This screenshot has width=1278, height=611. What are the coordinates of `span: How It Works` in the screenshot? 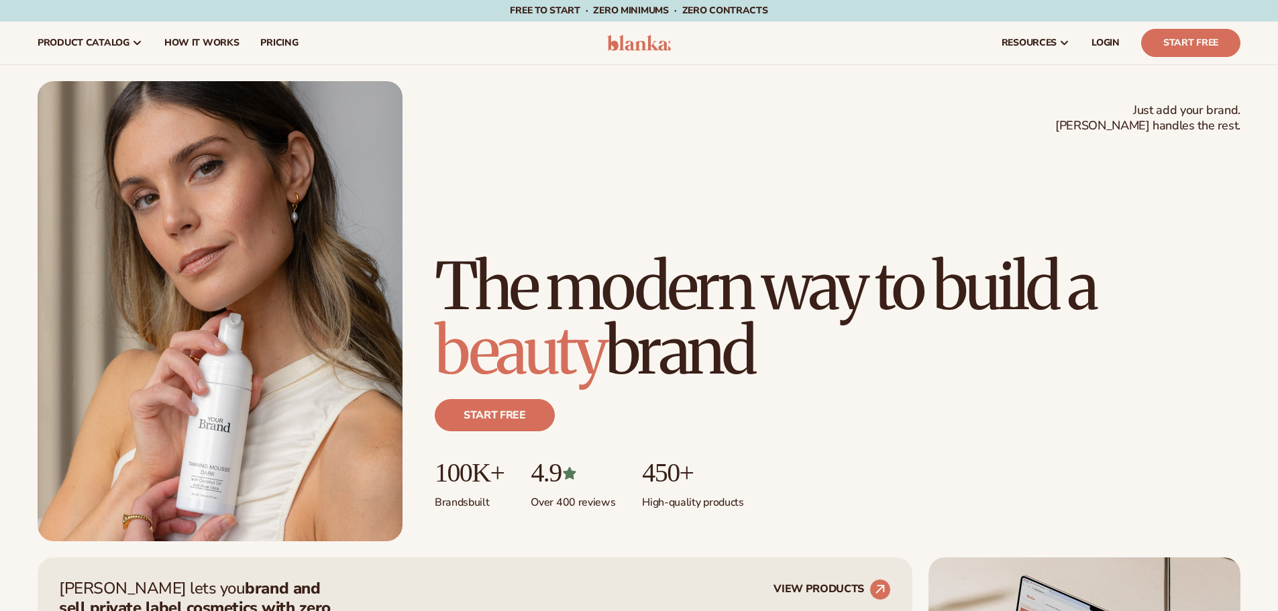 It's located at (202, 43).